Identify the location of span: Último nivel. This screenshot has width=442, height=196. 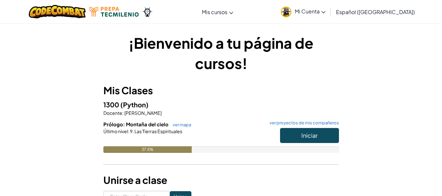
(116, 131).